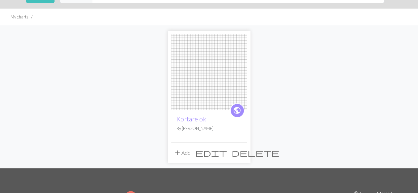 This screenshot has height=193, width=418. What do you see at coordinates (256, 153) in the screenshot?
I see `button: Delete` at bounding box center [256, 153].